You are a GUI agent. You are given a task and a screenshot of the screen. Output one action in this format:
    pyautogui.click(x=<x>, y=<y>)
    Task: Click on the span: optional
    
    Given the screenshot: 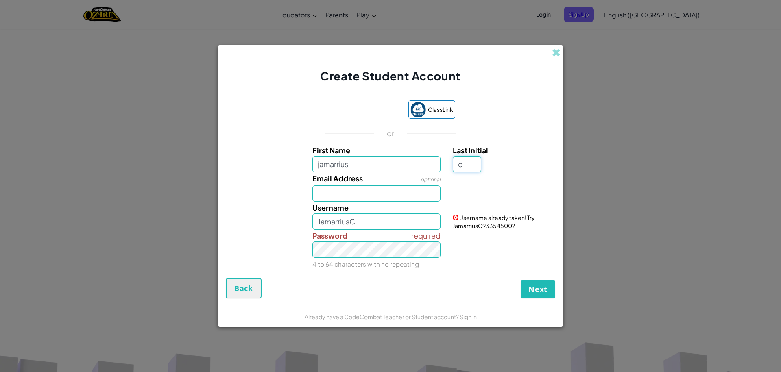 What is the action you would take?
    pyautogui.click(x=430, y=179)
    